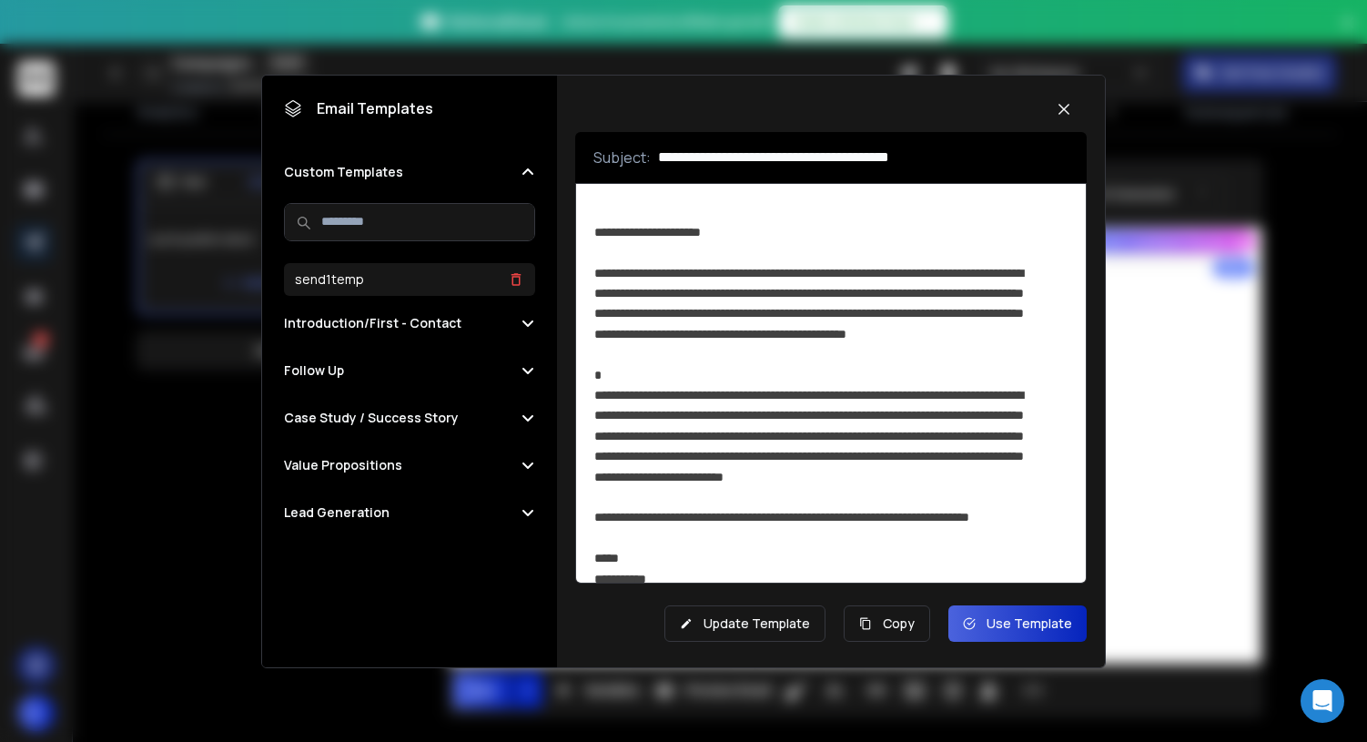 The image size is (1367, 742). What do you see at coordinates (886, 623) in the screenshot?
I see `button: Copy` at bounding box center [886, 623].